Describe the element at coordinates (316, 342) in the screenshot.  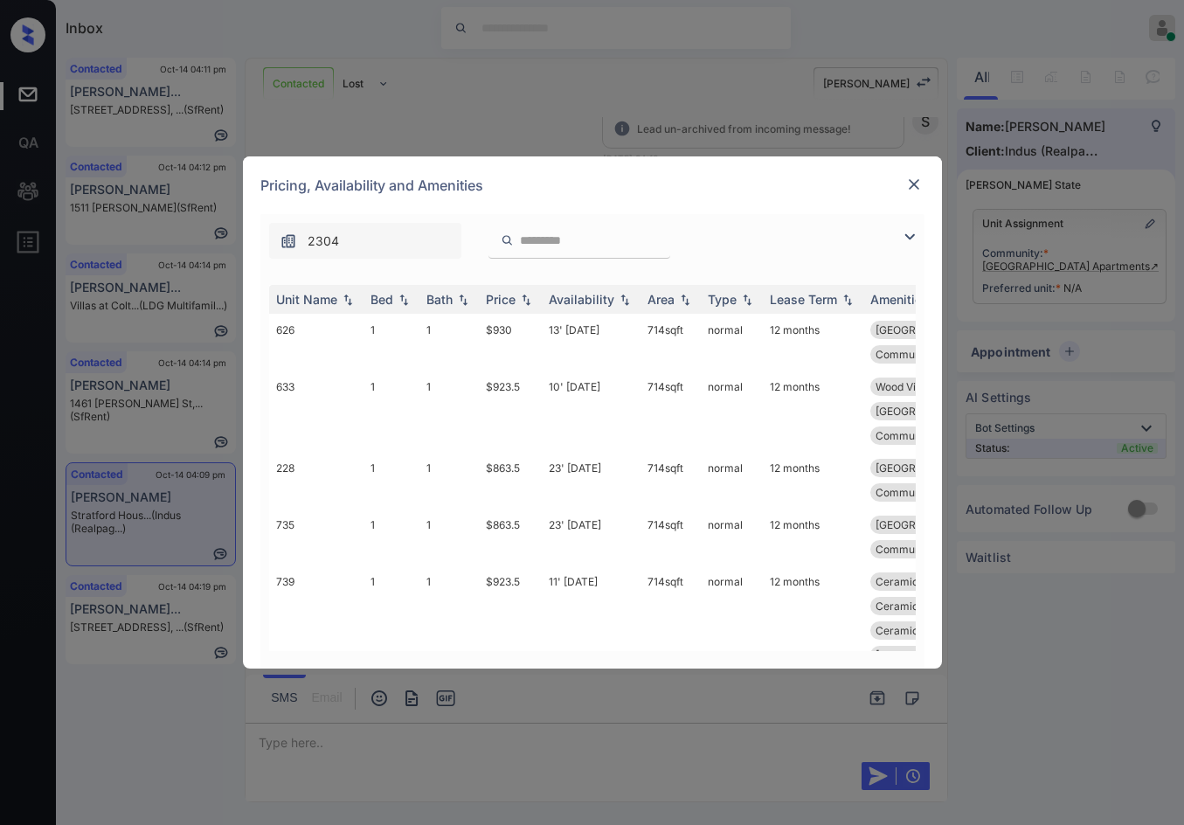
I see `td: 626` at that location.